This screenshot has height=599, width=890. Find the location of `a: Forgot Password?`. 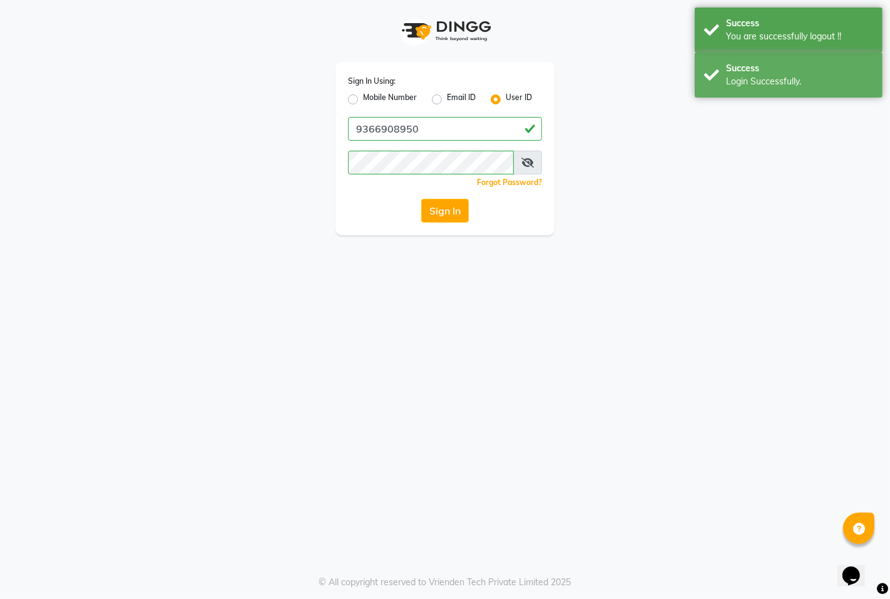

a: Forgot Password? is located at coordinates (509, 182).